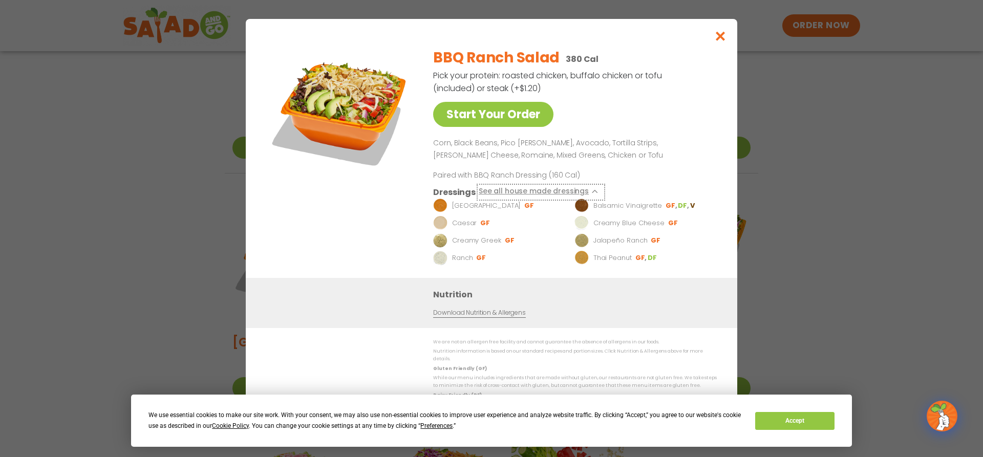 Image resolution: width=983 pixels, height=457 pixels. What do you see at coordinates (440, 258) in the screenshot?
I see `img: Dressing preview image for Ranch` at bounding box center [440, 258].